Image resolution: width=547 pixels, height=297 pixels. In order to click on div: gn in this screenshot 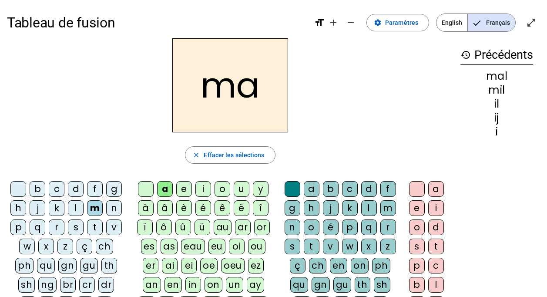, I will do `click(67, 265)`.